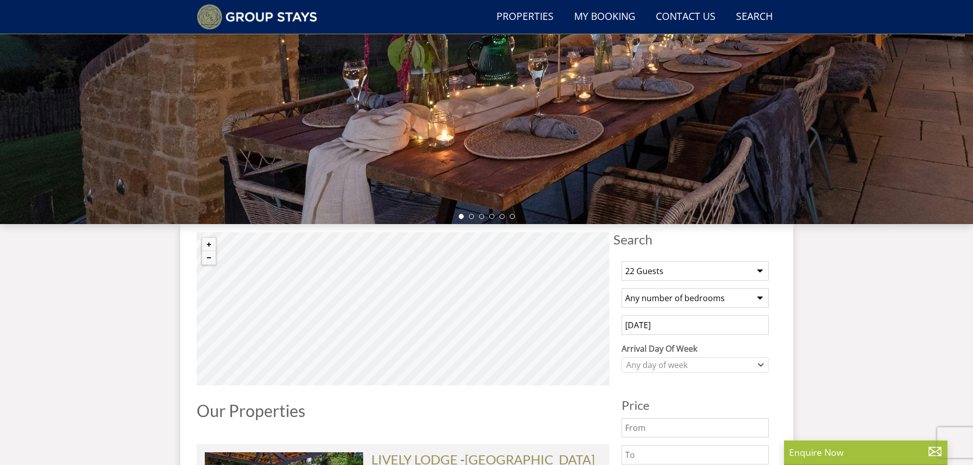 Image resolution: width=973 pixels, height=465 pixels. What do you see at coordinates (257, 17) in the screenshot?
I see `img: Group Stays` at bounding box center [257, 17].